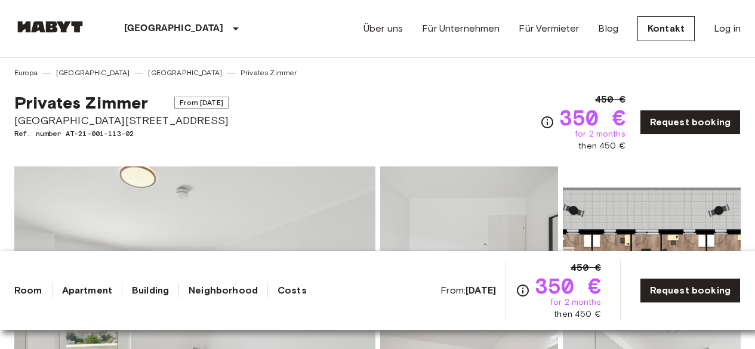  What do you see at coordinates (81, 103) in the screenshot?
I see `span: Privates Zimmer` at bounding box center [81, 103].